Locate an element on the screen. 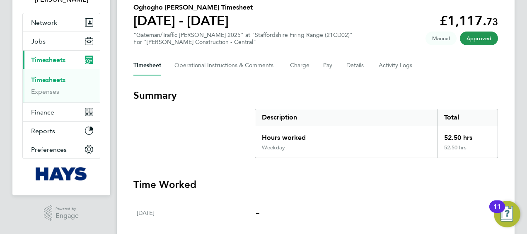 The width and height of the screenshot is (527, 234). span: Network is located at coordinates (44, 22).